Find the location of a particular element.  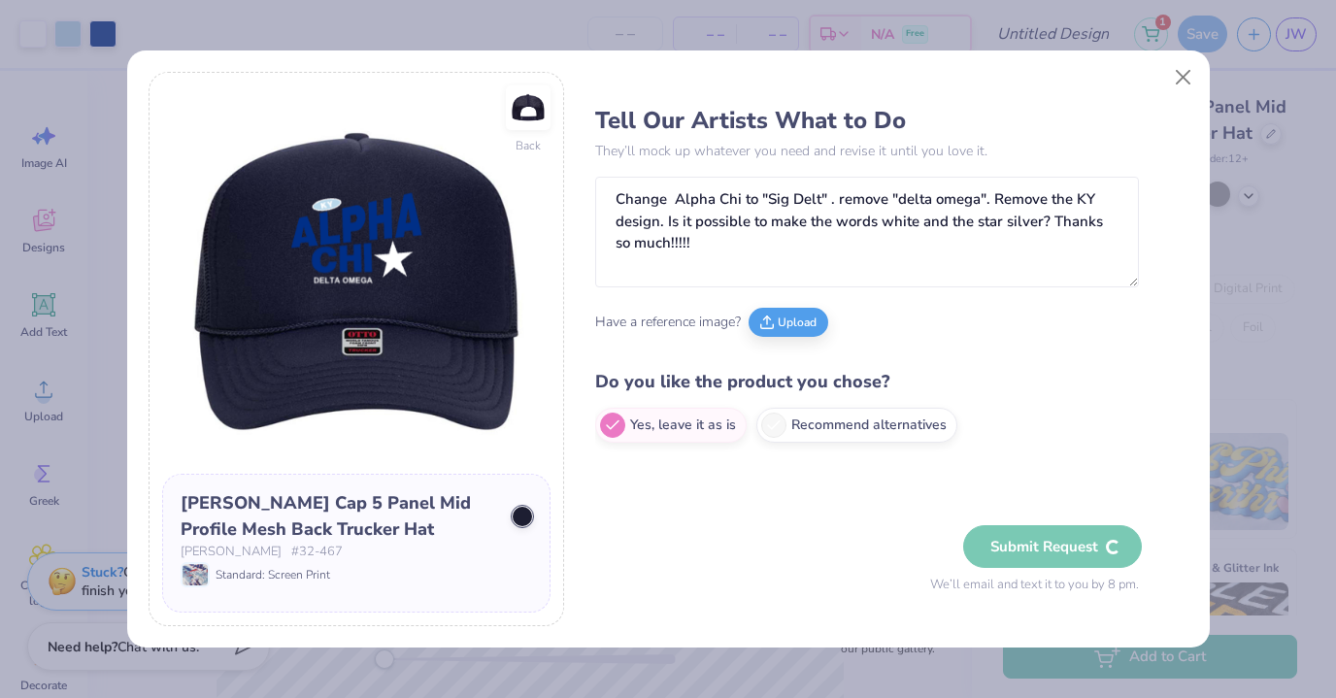

label: Yes, leave it as is is located at coordinates (671, 425).